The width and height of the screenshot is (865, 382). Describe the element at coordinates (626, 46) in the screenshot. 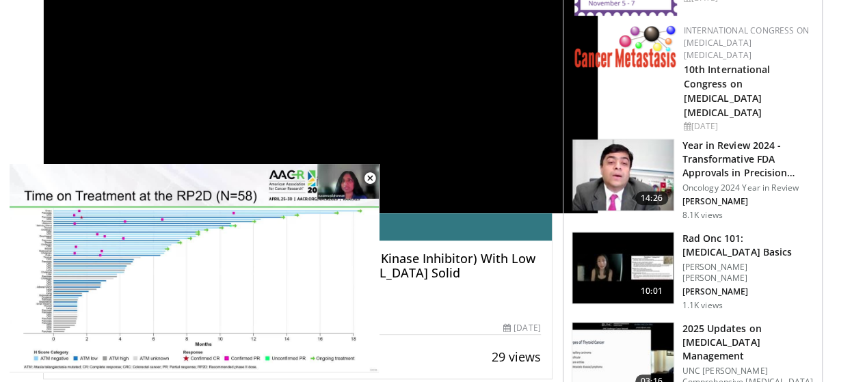

I see `img: 6ff8bc22-9509-4454-a4f8-ac79dd3b8976.png.150x105_q85_autocrop_double_scale_upscale_version-0.2.png` at that location.